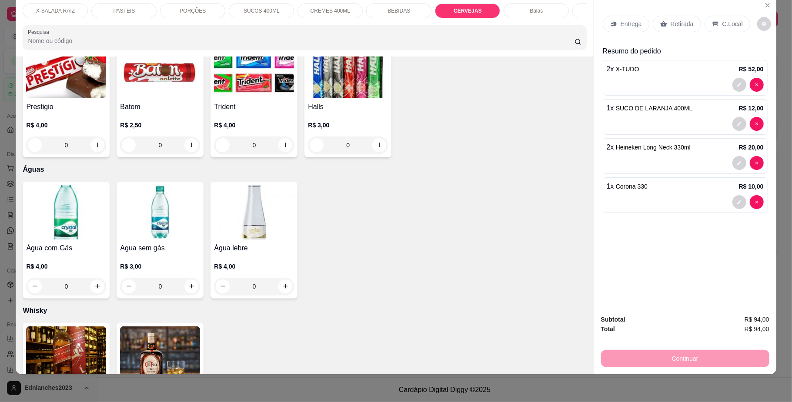 The width and height of the screenshot is (792, 402). What do you see at coordinates (751, 69) in the screenshot?
I see `p: R$ 52,00` at bounding box center [751, 69].